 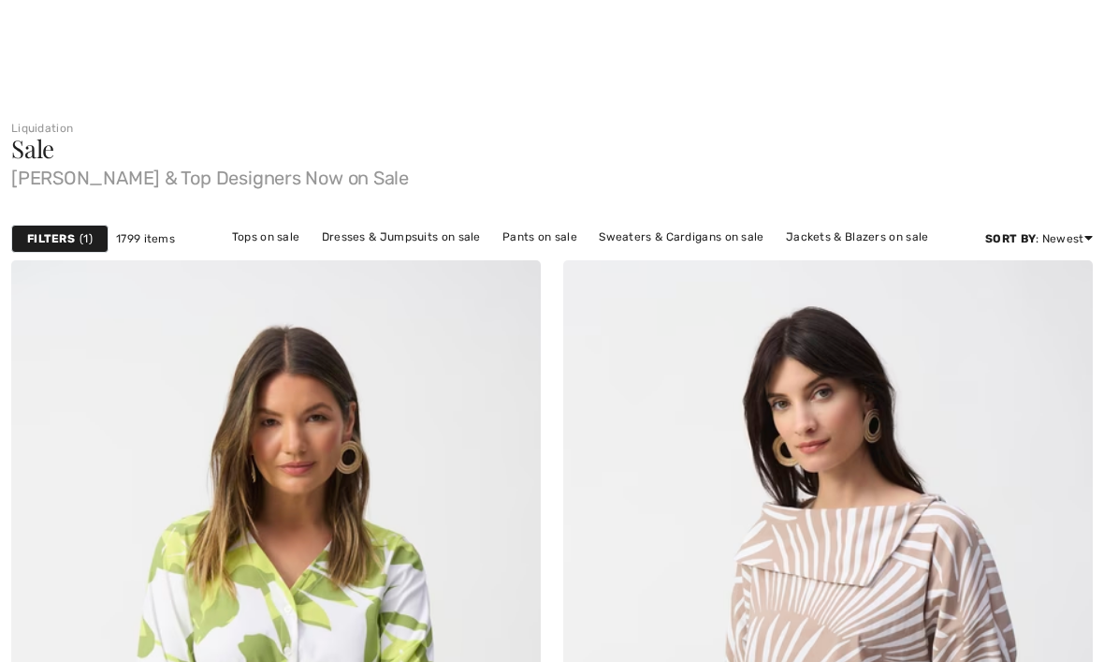 What do you see at coordinates (681, 237) in the screenshot?
I see `a: Sweaters & Cardigans on sale` at bounding box center [681, 237].